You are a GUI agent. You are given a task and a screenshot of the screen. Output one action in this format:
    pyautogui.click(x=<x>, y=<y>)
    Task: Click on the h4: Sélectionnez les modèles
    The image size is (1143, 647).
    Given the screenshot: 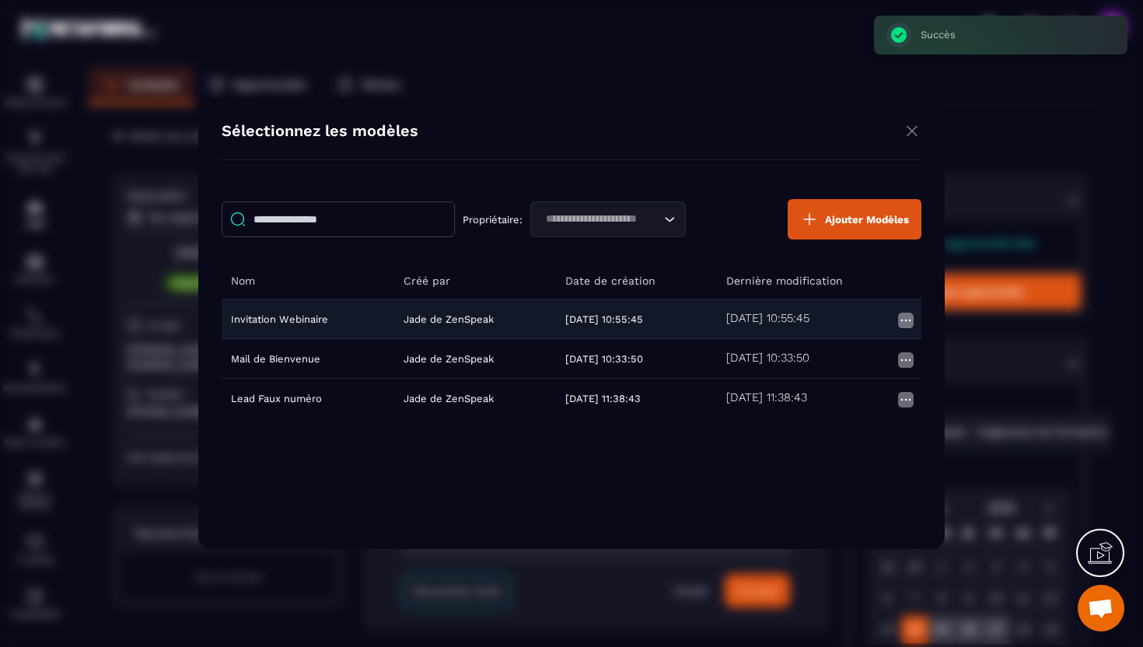 What is the action you would take?
    pyautogui.click(x=320, y=132)
    